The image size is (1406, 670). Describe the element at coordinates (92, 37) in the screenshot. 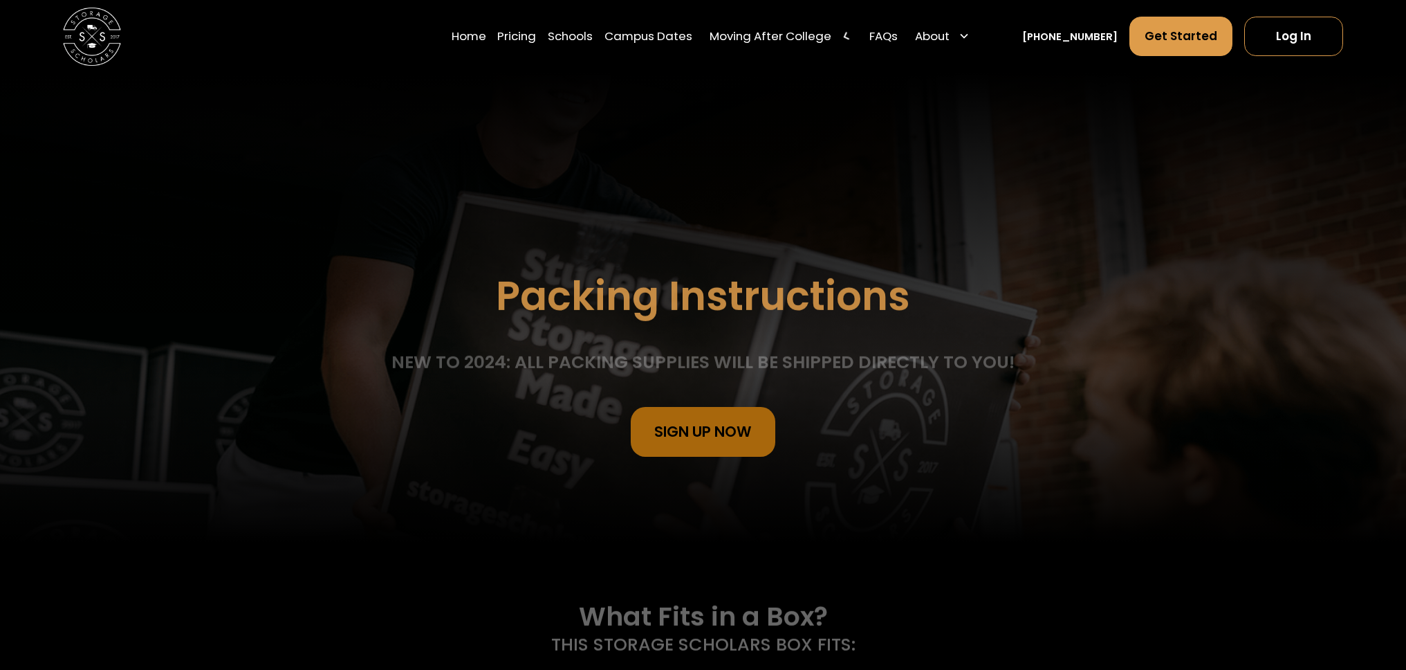

I see `img: Storage Scholars main logo` at that location.